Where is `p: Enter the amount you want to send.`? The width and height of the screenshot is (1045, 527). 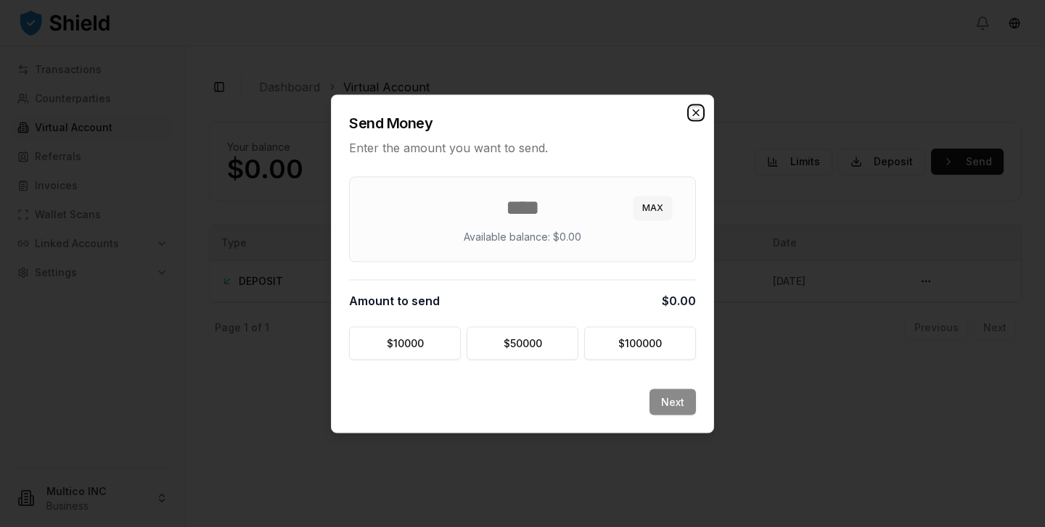 p: Enter the amount you want to send. is located at coordinates (522, 147).